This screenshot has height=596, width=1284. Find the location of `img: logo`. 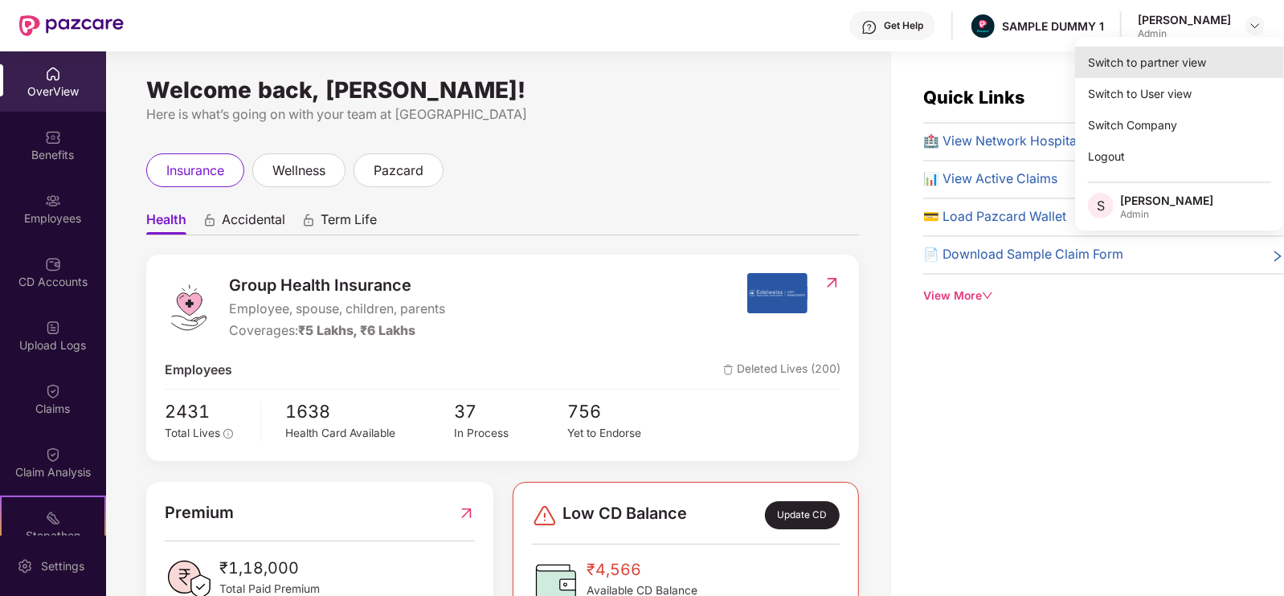

img: logo is located at coordinates (189, 308).